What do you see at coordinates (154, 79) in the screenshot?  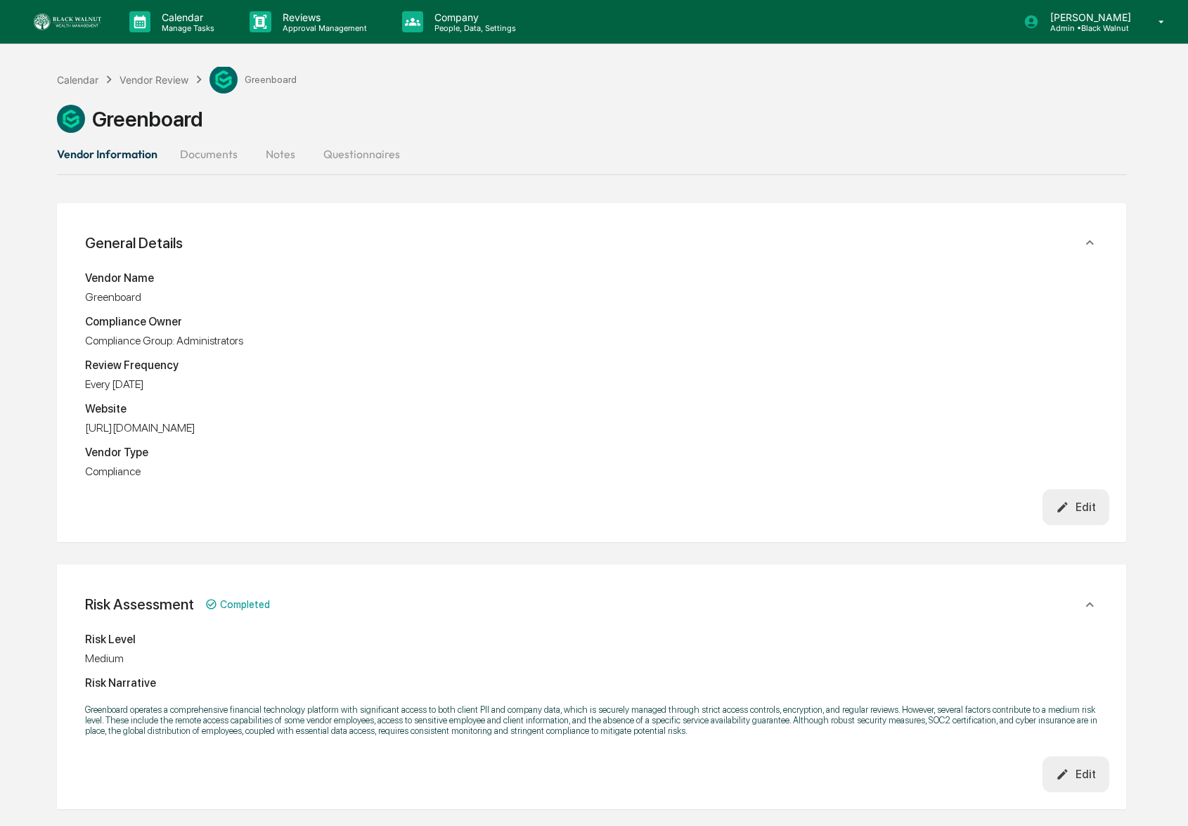 I see `div: Vendor Review` at bounding box center [154, 79].